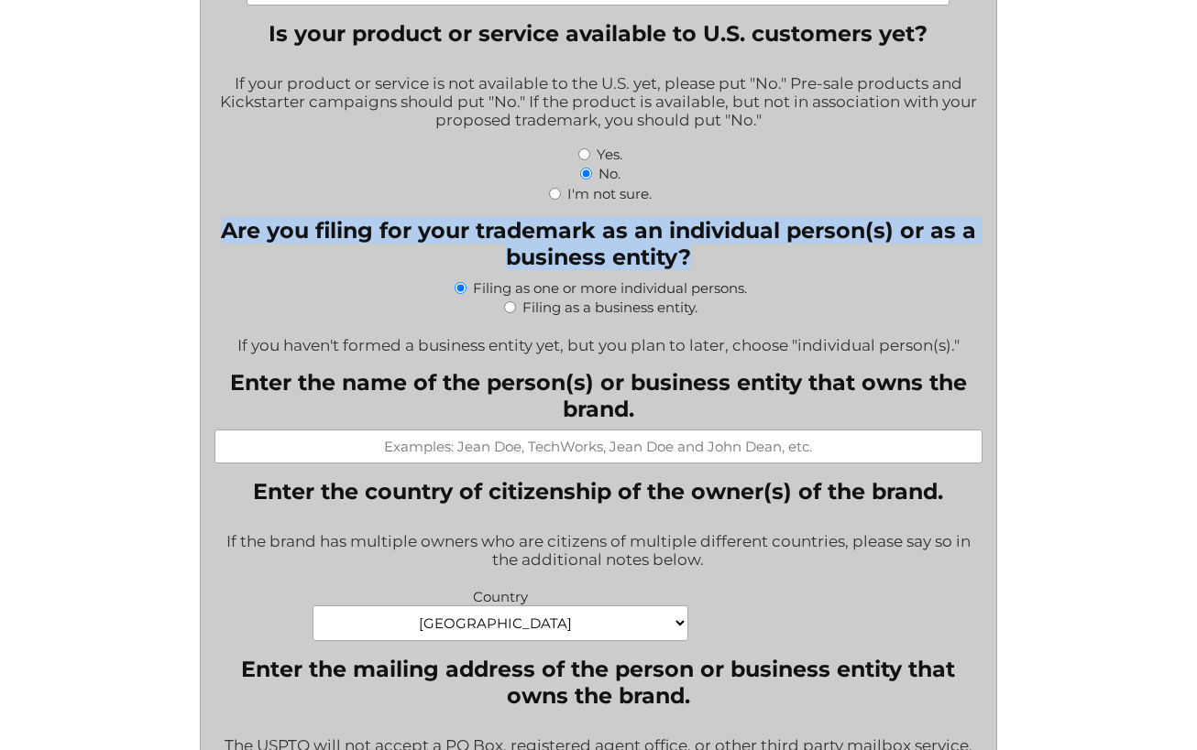 This screenshot has width=1197, height=750. What do you see at coordinates (598, 396) in the screenshot?
I see `label: Enter the name of the person(s) or business entity that owns the brand.` at bounding box center [598, 396].